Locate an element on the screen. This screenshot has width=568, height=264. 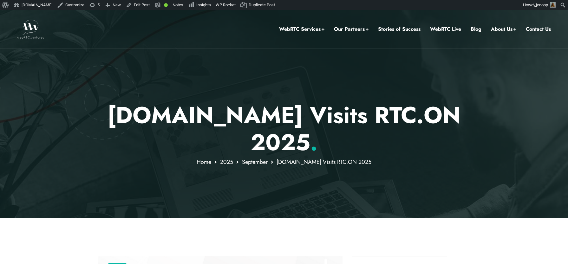
span: jenopp is located at coordinates (542, 5).